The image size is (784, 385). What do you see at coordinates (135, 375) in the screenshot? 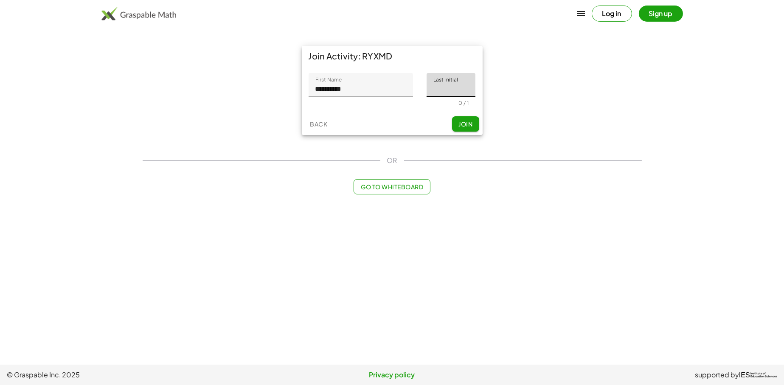
I see `span: © Graspable Inc, 2025` at bounding box center [135, 375].